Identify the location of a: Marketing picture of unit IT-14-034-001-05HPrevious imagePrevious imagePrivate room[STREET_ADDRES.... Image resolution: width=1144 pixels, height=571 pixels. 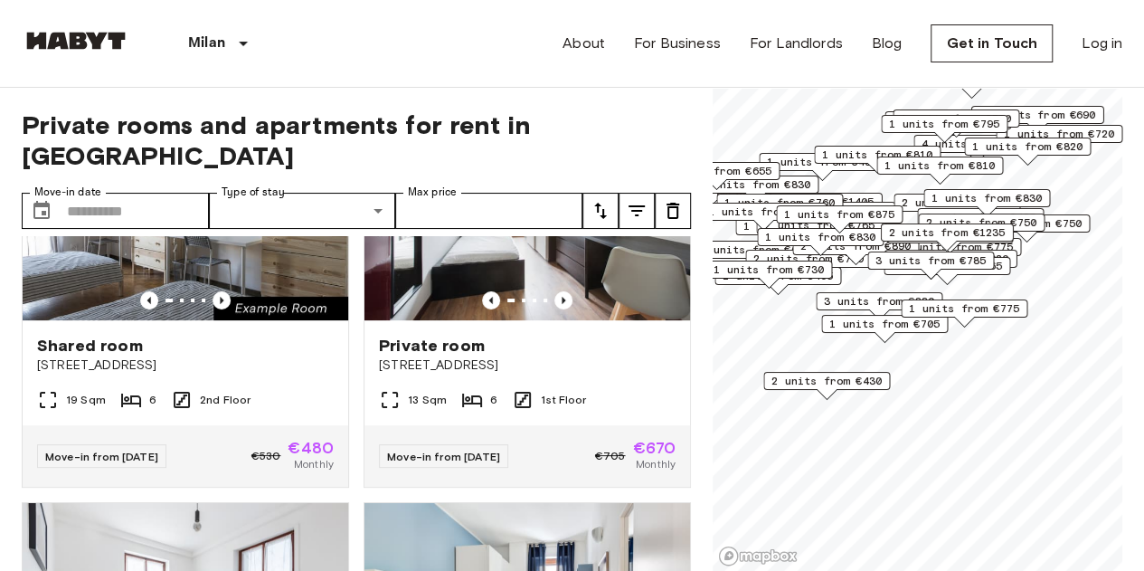
(527, 295).